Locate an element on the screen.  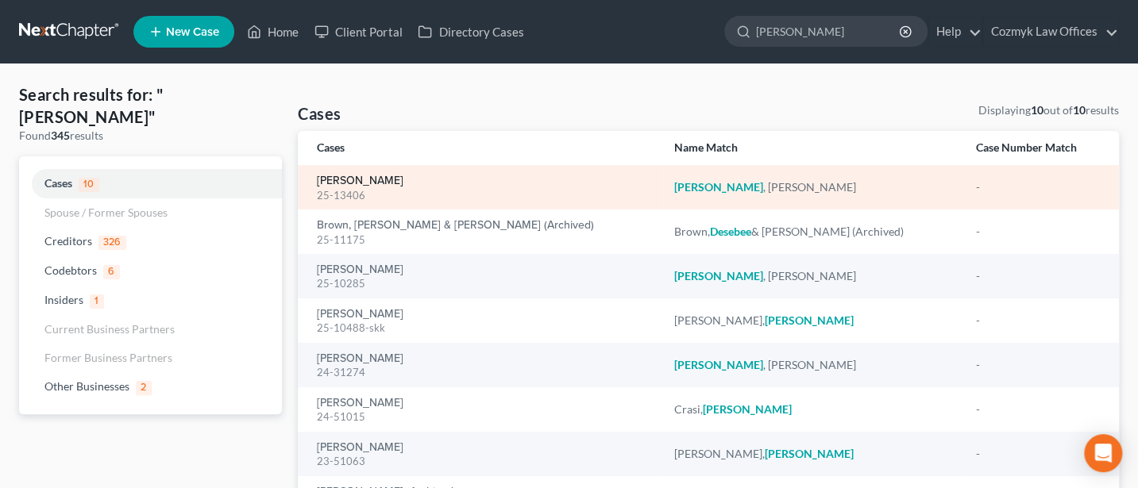
span: 2 is located at coordinates (144, 388).